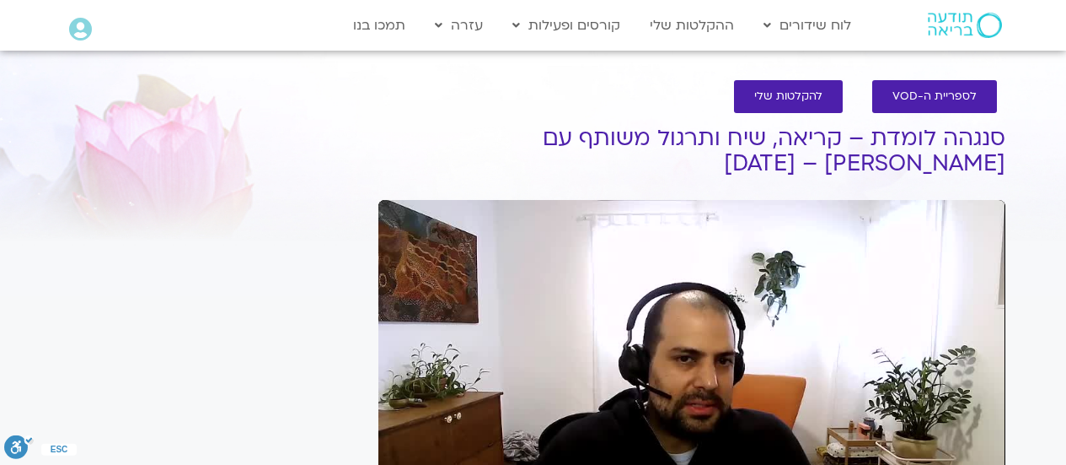 The width and height of the screenshot is (1066, 465). What do you see at coordinates (692, 25) in the screenshot?
I see `a: ההקלטות שלי` at bounding box center [692, 25].